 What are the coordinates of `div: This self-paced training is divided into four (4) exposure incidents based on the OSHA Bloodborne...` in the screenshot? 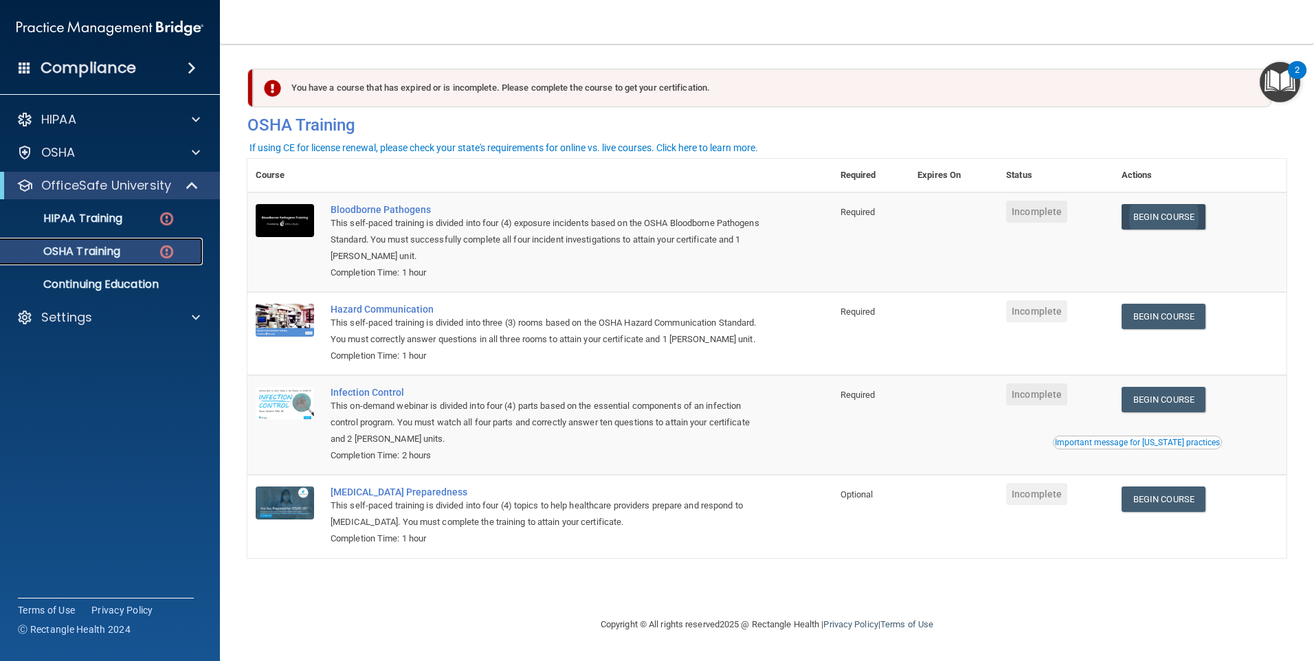 It's located at (547, 240).